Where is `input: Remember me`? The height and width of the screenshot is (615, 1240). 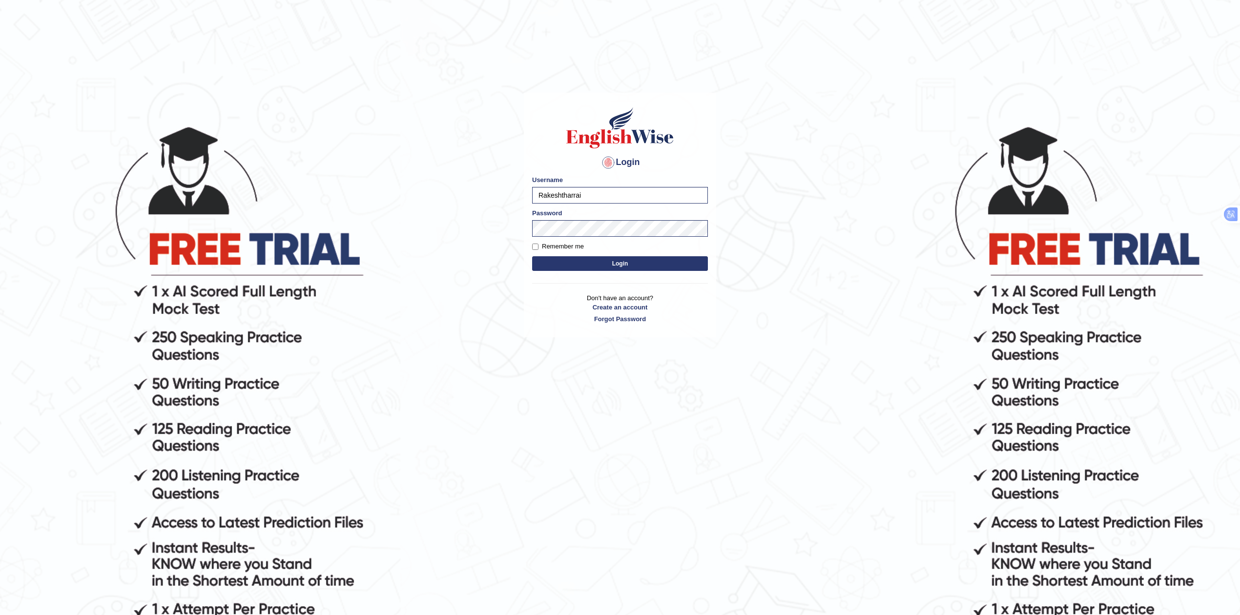 input: Remember me is located at coordinates (535, 246).